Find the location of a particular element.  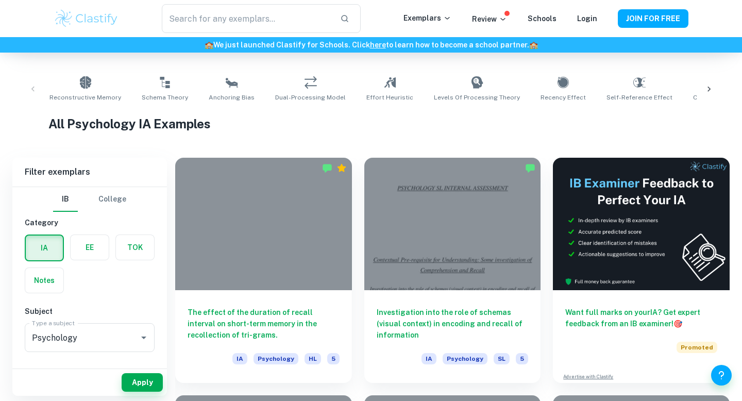

h6: The effect of the duration of recall interval on short-term memory in the recollection of tri-grams. is located at coordinates (263, 324).